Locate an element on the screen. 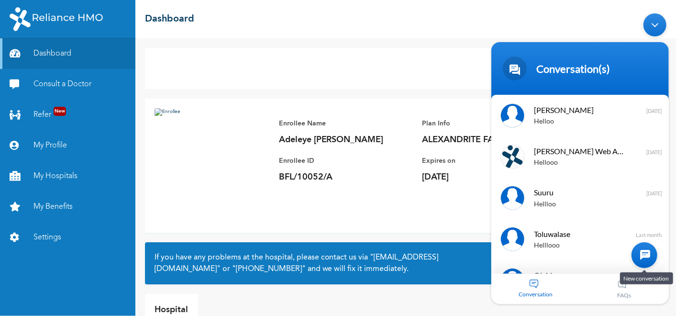 The height and width of the screenshot is (316, 676). p: BFL/10052/A is located at coordinates (346, 177).